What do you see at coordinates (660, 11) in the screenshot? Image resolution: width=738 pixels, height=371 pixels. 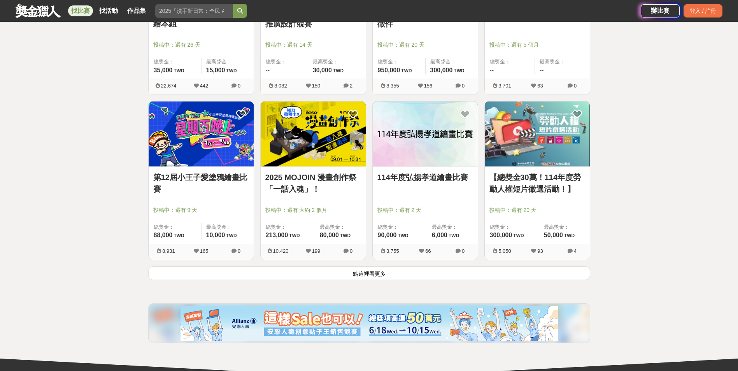 I see `a: 辦比賽` at bounding box center [660, 11].